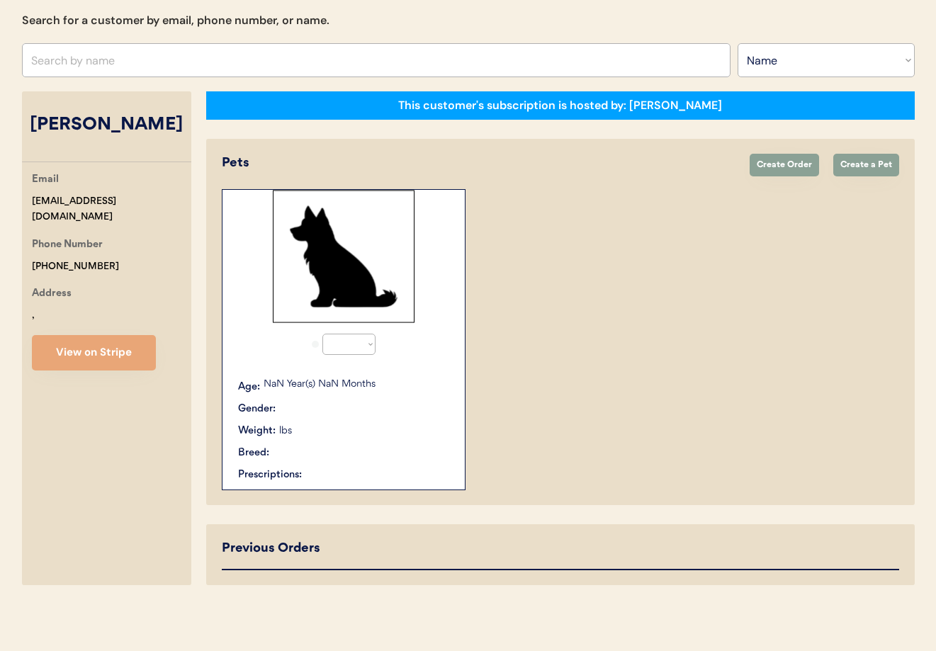 The image size is (936, 651). What do you see at coordinates (256, 409) in the screenshot?
I see `div: Gender:` at bounding box center [256, 409].